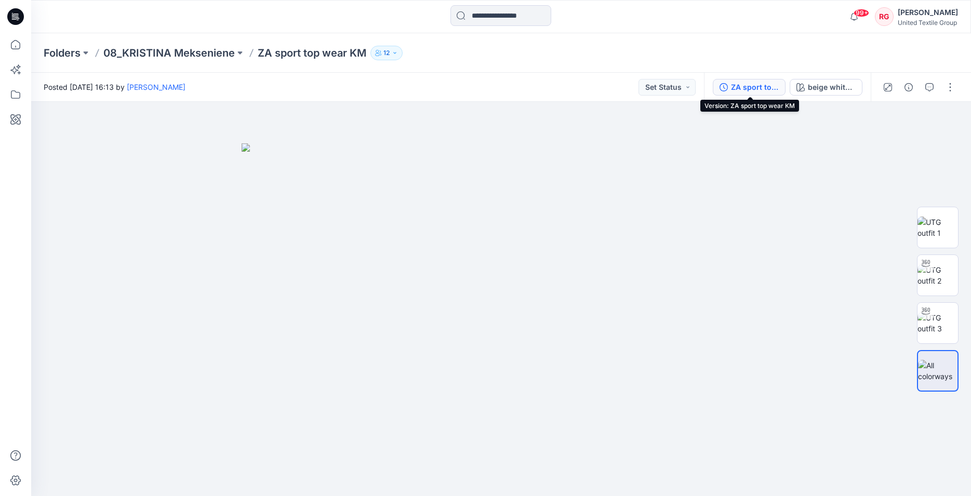 This screenshot has height=496, width=971. Describe the element at coordinates (755, 87) in the screenshot. I see `div: ZA sport top wear KM` at that location.